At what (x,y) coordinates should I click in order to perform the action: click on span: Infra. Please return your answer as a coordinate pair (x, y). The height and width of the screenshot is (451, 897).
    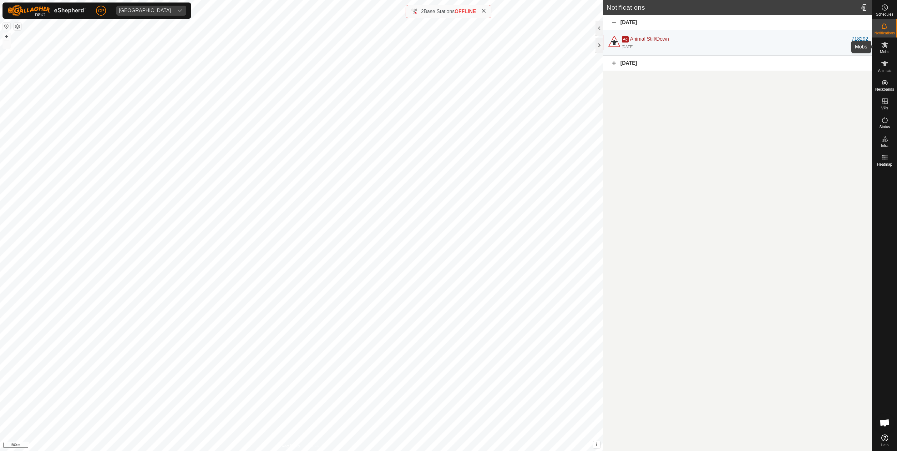
    Looking at the image, I should click on (884, 146).